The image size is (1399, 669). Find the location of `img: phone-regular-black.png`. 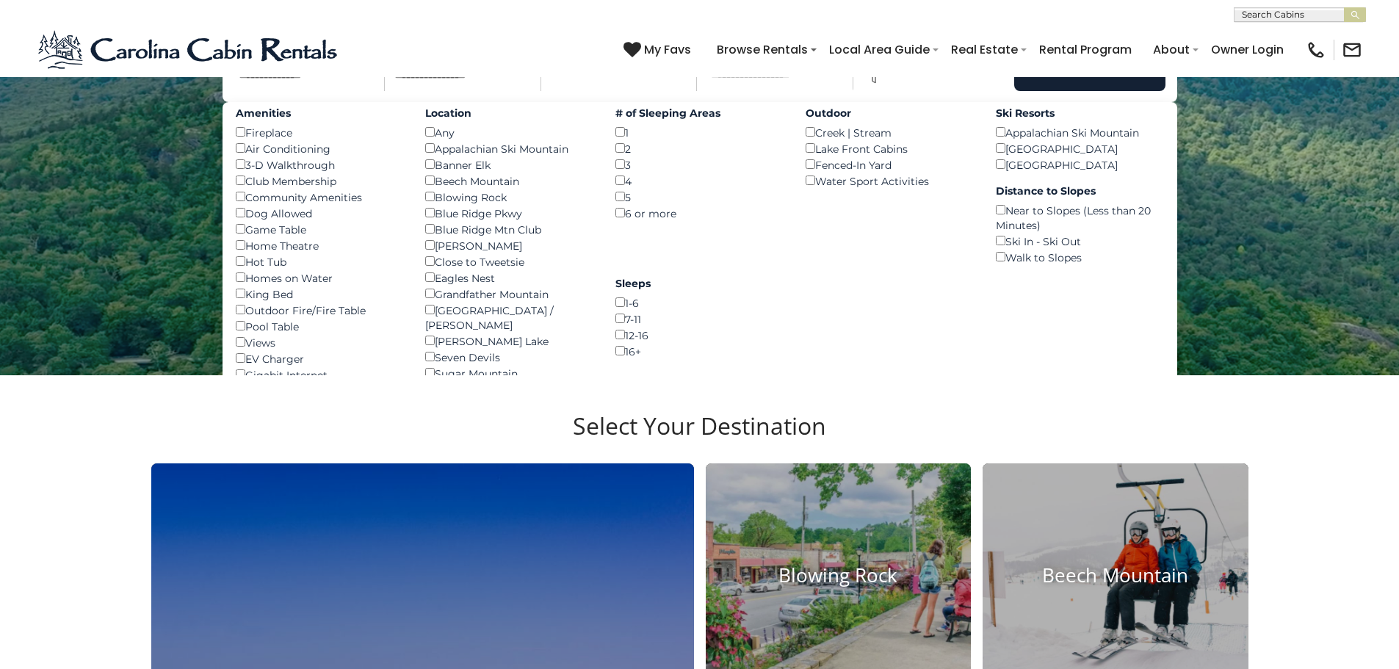

img: phone-regular-black.png is located at coordinates (1316, 50).